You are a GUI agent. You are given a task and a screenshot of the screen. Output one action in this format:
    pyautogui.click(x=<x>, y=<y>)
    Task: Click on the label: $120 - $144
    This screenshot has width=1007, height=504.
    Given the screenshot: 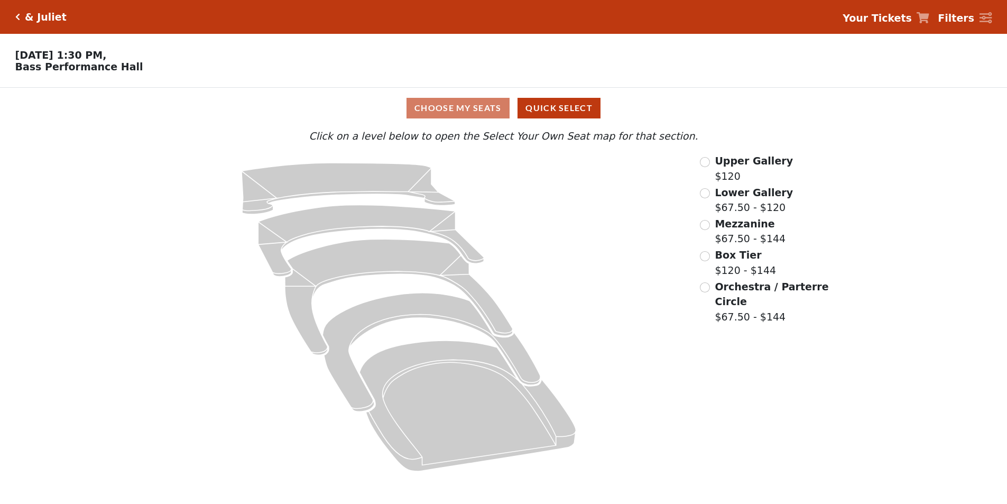 What is the action you would take?
    pyautogui.click(x=745, y=262)
    